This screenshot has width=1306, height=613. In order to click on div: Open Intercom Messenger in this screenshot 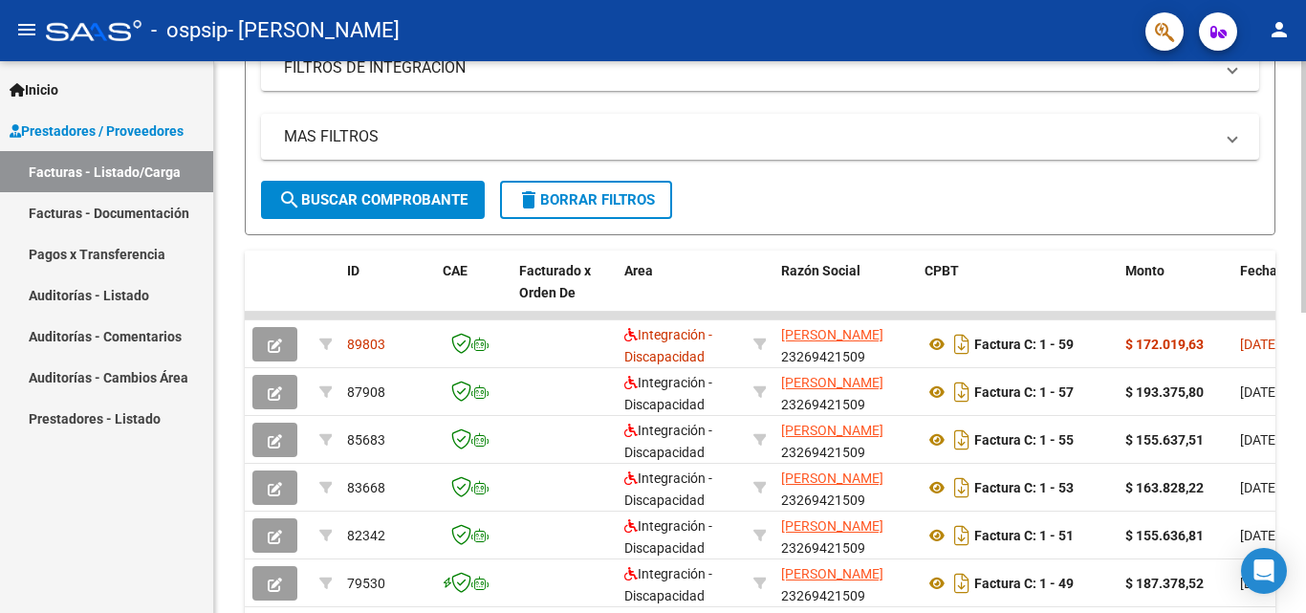, I will do `click(1264, 571)`.